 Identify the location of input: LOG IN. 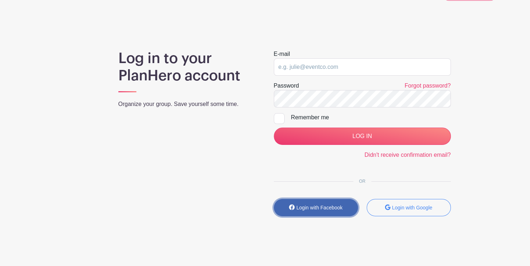
(362, 136).